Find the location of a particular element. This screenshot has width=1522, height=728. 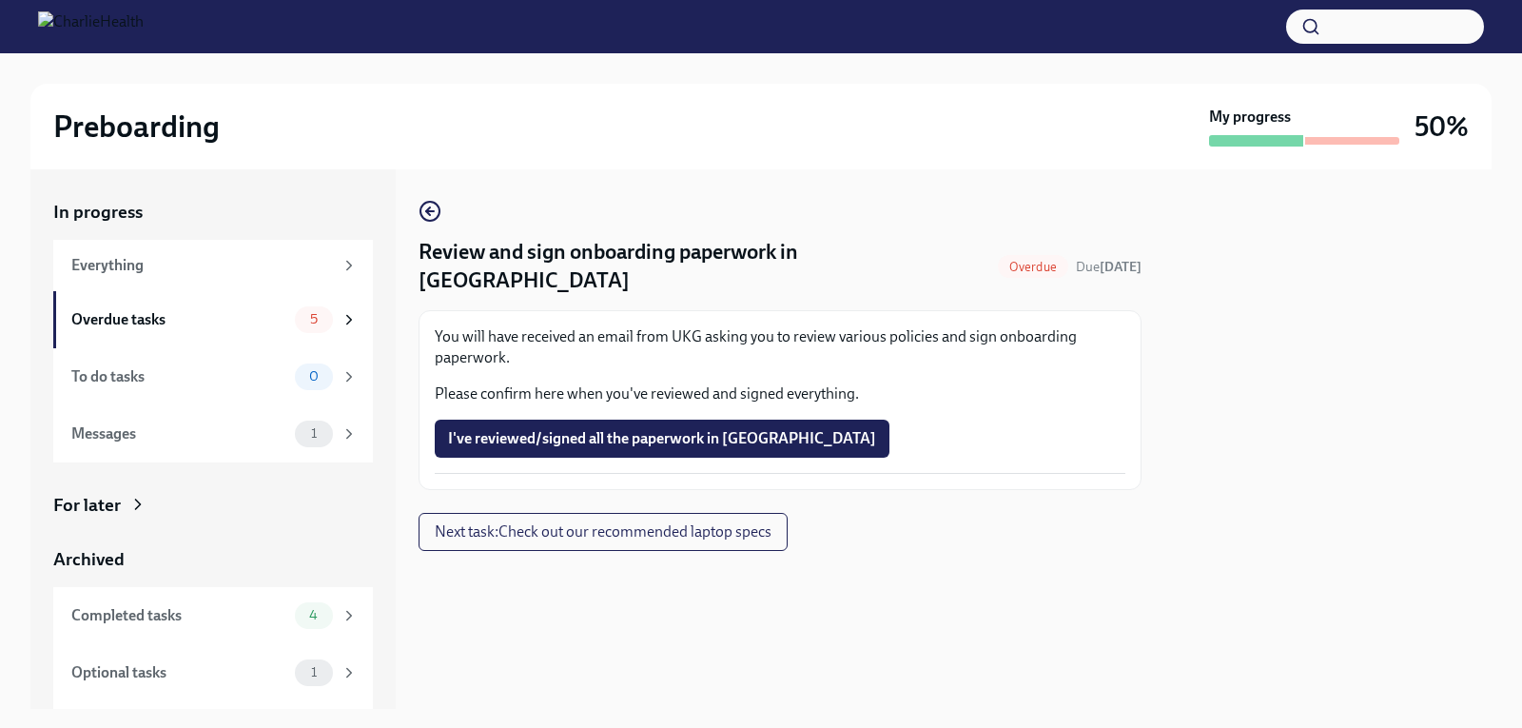

a: Optional tasks1 is located at coordinates (213, 672).